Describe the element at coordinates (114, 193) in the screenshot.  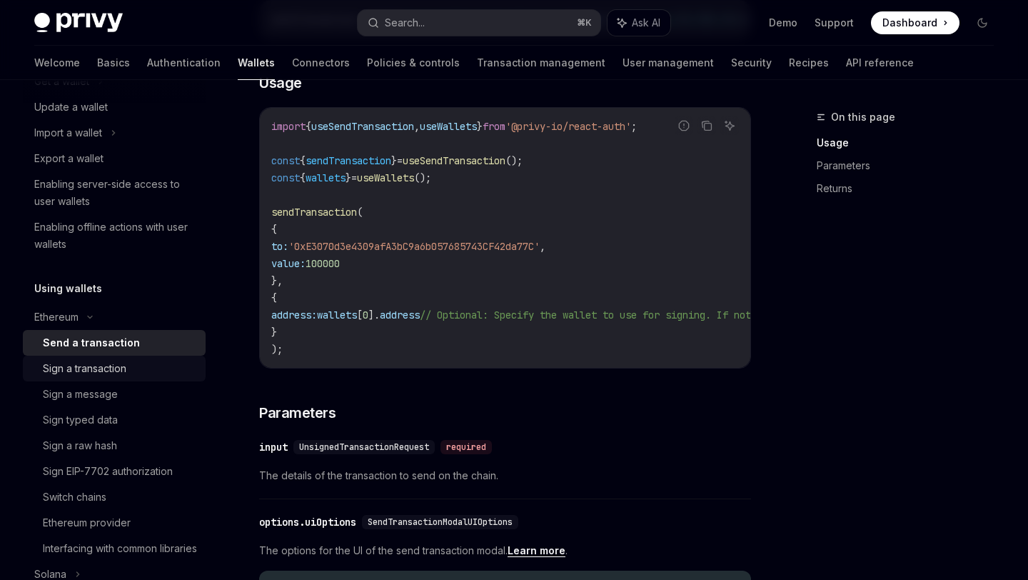
I see `a: Enabling server-side access to user wallets` at that location.